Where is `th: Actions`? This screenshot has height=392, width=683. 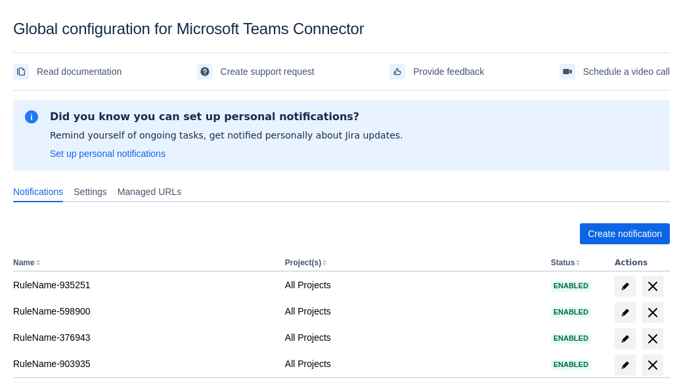
th: Actions is located at coordinates (639, 263).